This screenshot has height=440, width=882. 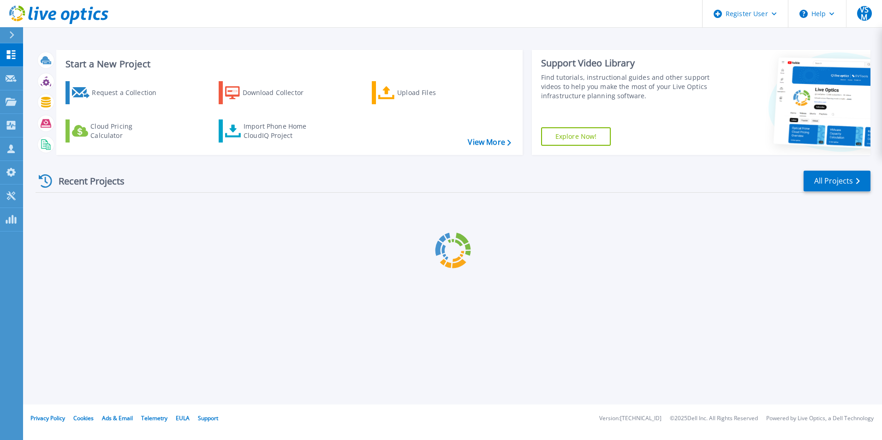 I want to click on div: Recent Projects, so click(x=86, y=181).